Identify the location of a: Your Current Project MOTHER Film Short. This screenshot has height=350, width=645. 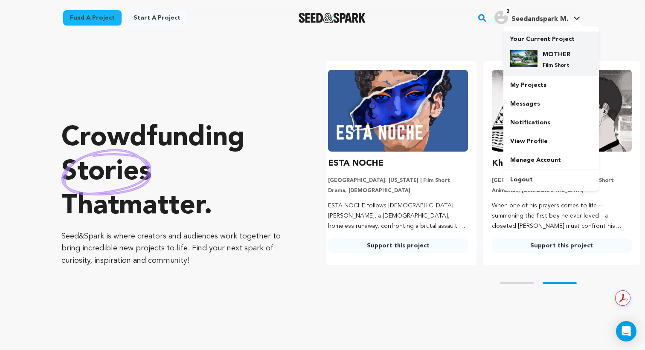
(551, 54).